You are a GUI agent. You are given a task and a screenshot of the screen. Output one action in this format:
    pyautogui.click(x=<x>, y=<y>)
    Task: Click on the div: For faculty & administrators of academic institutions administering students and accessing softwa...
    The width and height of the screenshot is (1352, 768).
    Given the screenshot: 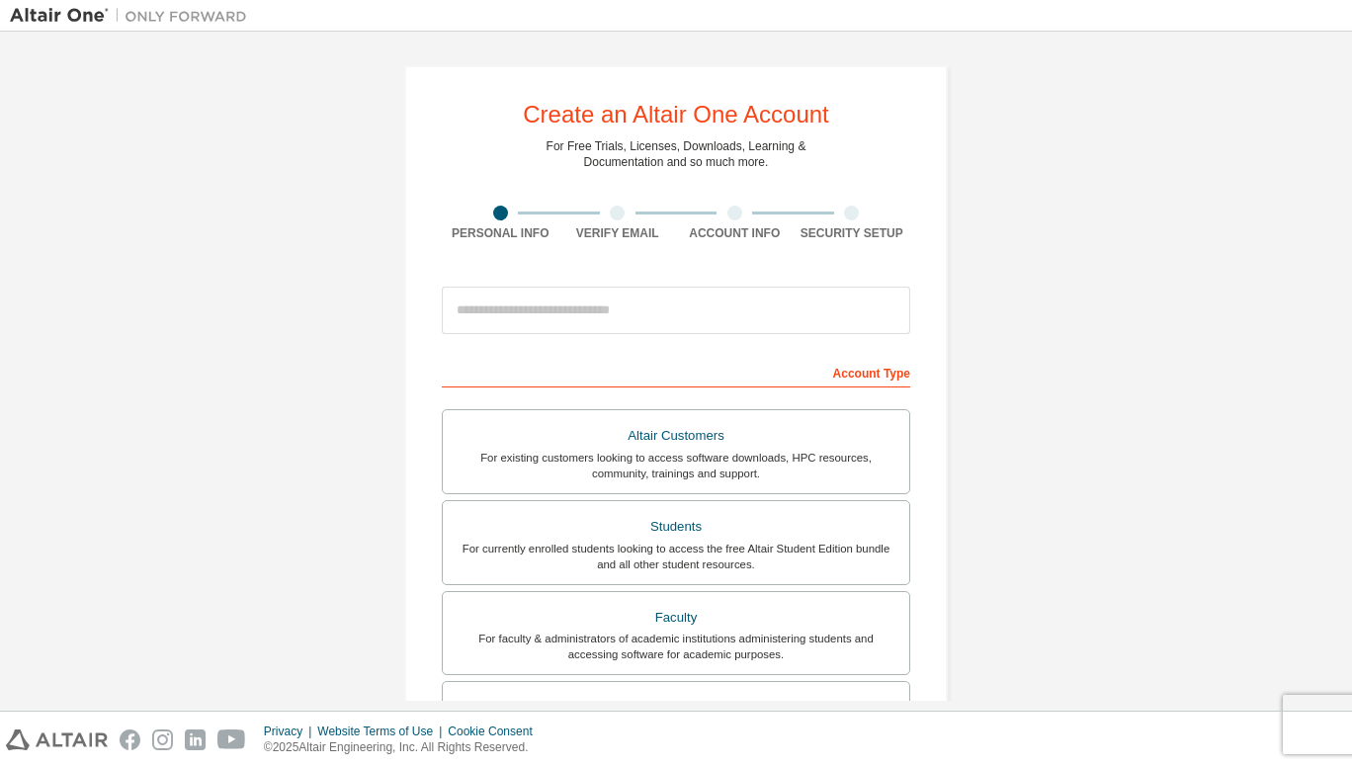 What is the action you would take?
    pyautogui.click(x=676, y=646)
    